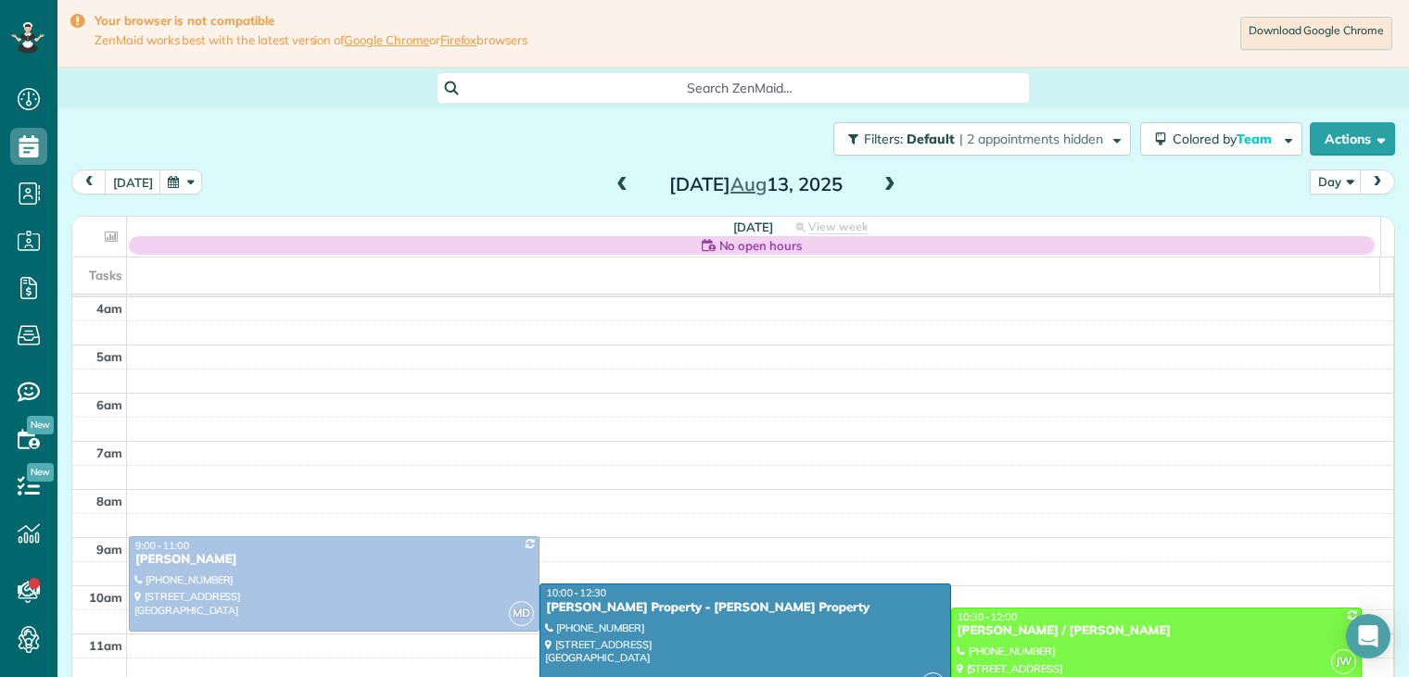 This screenshot has width=1409, height=677. Describe the element at coordinates (1352, 139) in the screenshot. I see `button: Actions` at that location.